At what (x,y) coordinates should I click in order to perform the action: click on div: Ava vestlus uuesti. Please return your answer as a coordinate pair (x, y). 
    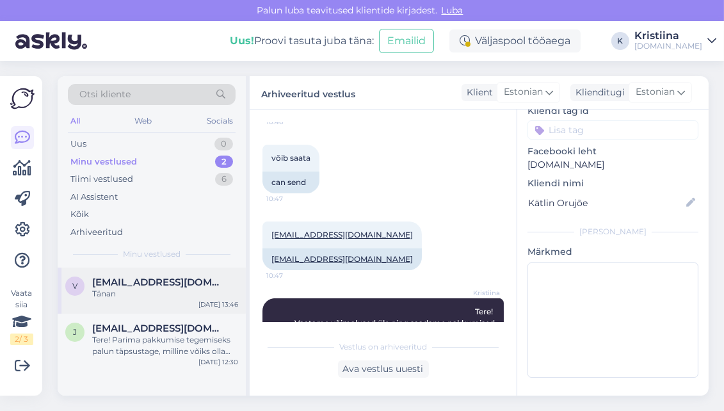
    Looking at the image, I should click on (384, 369).